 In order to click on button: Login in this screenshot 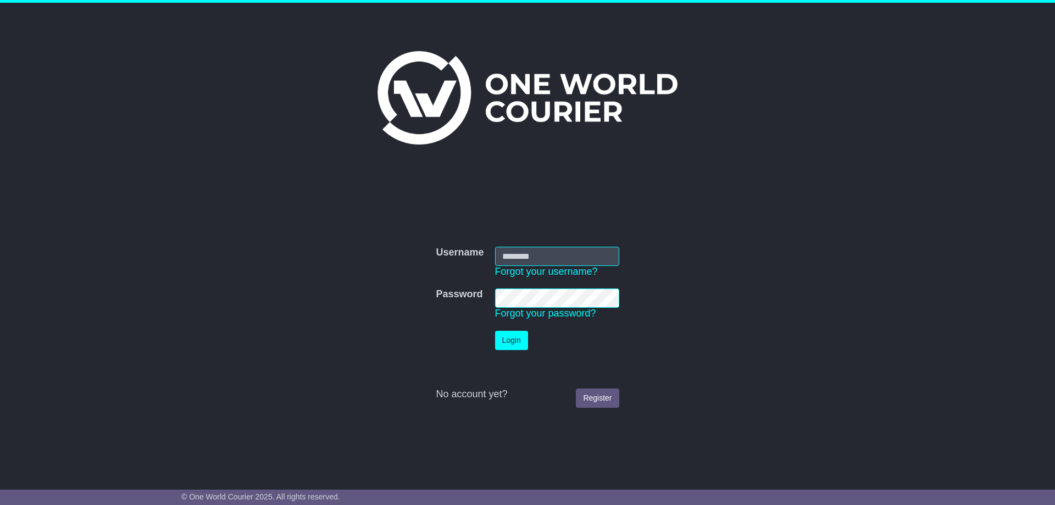, I will do `click(512, 340)`.